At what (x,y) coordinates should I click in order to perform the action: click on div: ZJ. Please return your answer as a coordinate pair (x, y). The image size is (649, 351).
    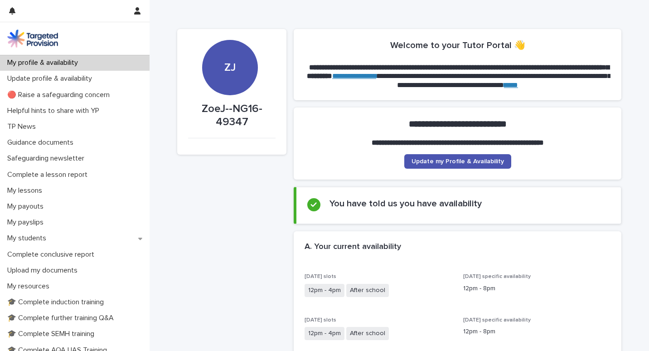
    Looking at the image, I should click on (230, 40).